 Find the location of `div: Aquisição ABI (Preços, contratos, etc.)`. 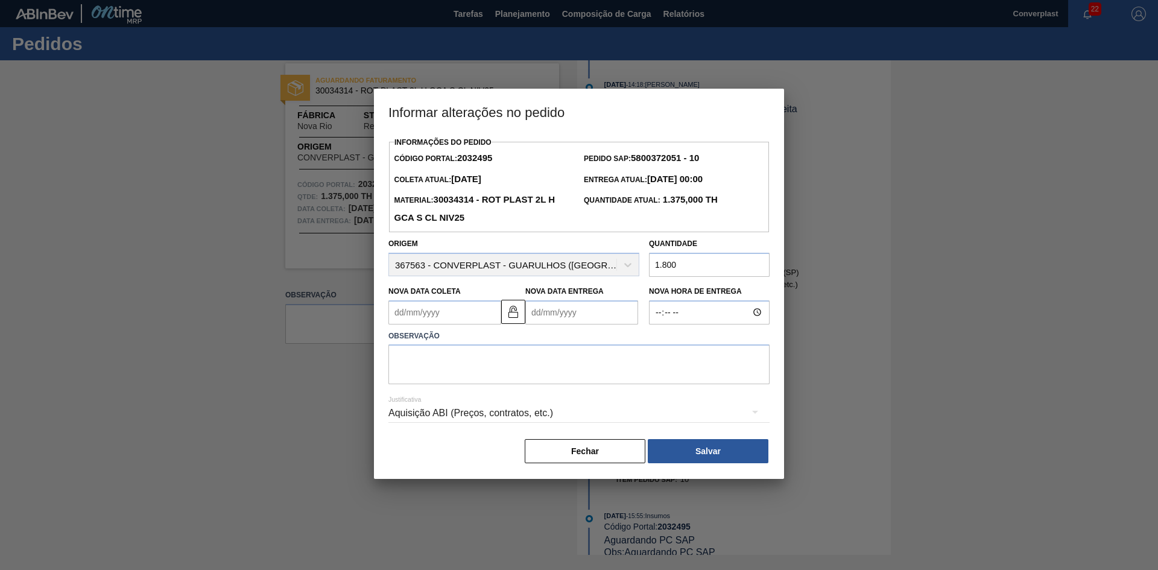

div: Aquisição ABI (Preços, contratos, etc.) is located at coordinates (579, 413).